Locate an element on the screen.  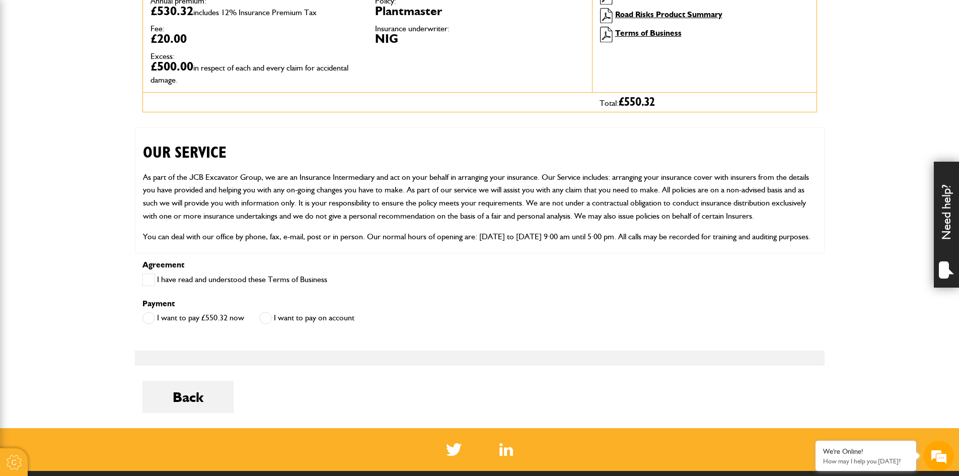
a: LinkedIn is located at coordinates (506, 449).